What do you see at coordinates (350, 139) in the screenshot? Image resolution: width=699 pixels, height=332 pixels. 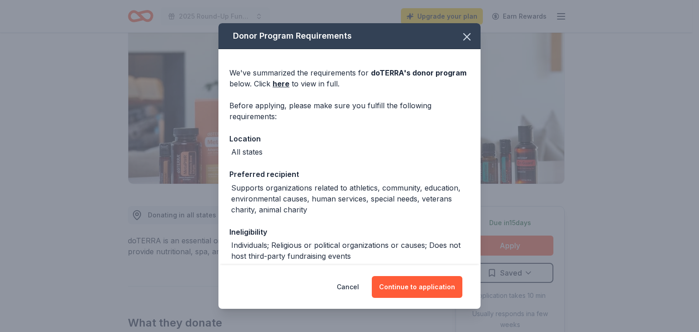 I see `div: Location` at bounding box center [350, 139].